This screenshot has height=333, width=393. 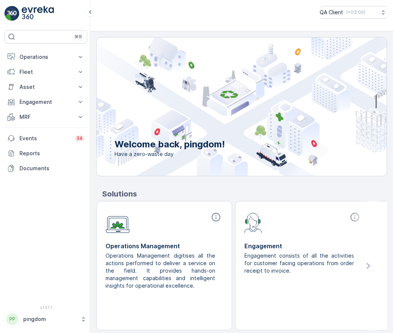 What do you see at coordinates (46, 87) in the screenshot?
I see `button: Asset` at bounding box center [46, 87].